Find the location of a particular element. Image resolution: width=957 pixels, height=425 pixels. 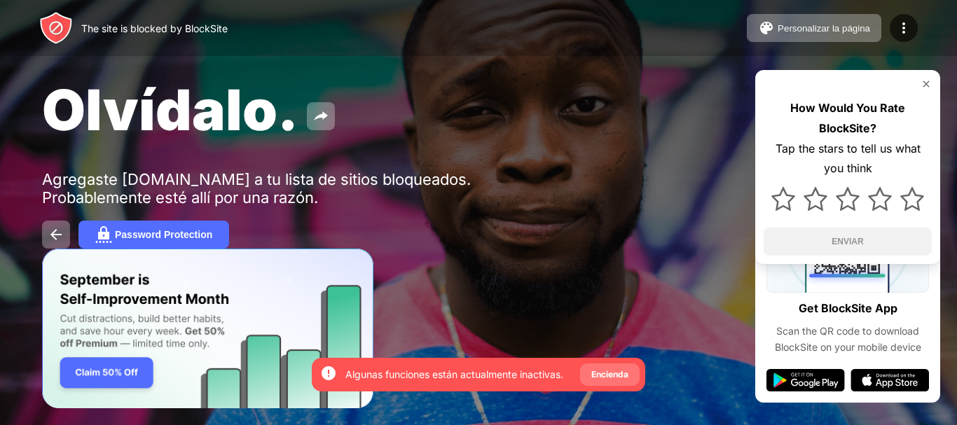

img: app-store.svg is located at coordinates (890, 381).